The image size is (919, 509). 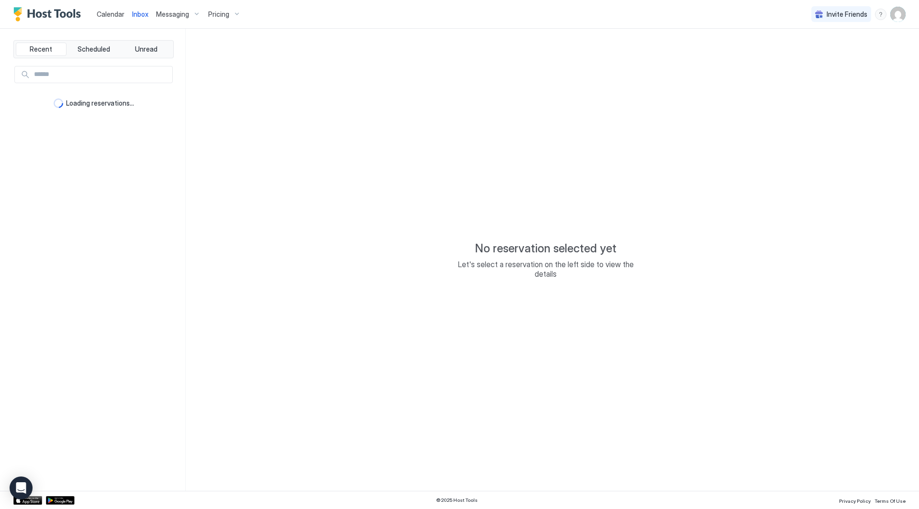 I want to click on div: Google Play Store, so click(x=60, y=501).